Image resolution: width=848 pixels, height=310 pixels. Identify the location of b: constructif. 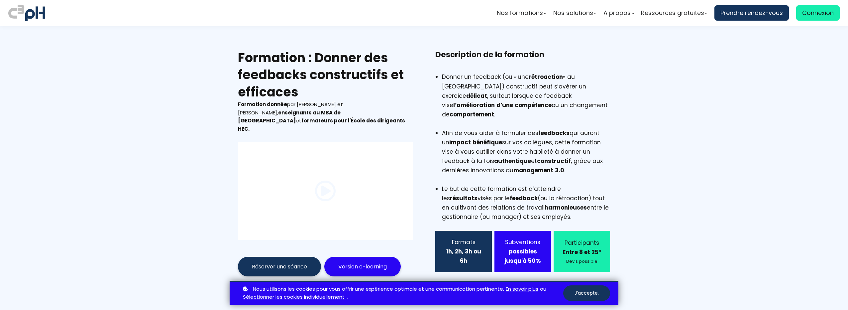
(554, 161).